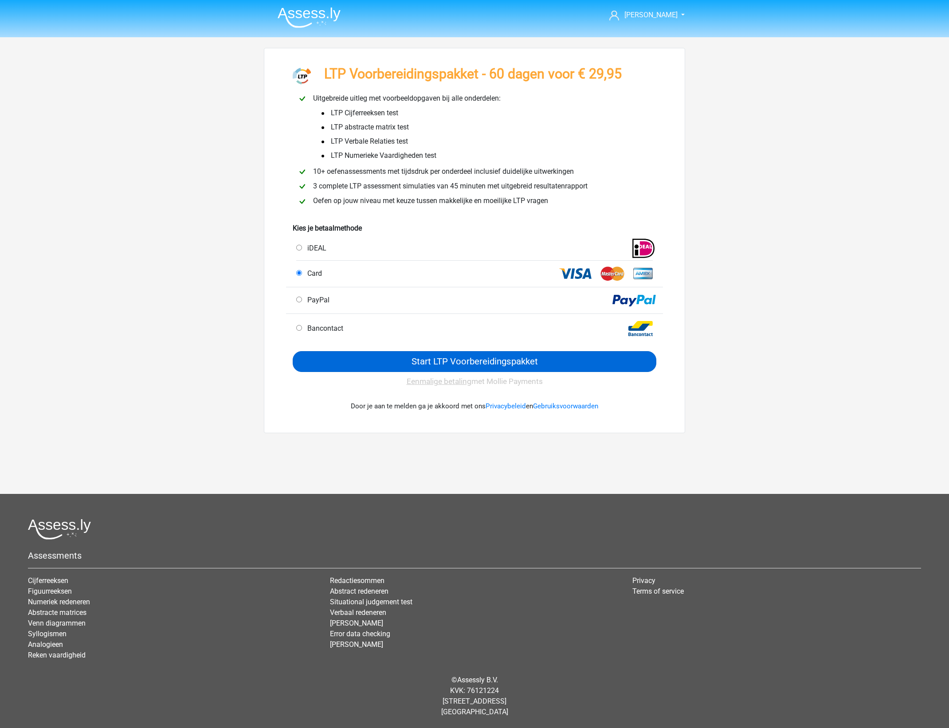  I want to click on a: Privacy, so click(644, 581).